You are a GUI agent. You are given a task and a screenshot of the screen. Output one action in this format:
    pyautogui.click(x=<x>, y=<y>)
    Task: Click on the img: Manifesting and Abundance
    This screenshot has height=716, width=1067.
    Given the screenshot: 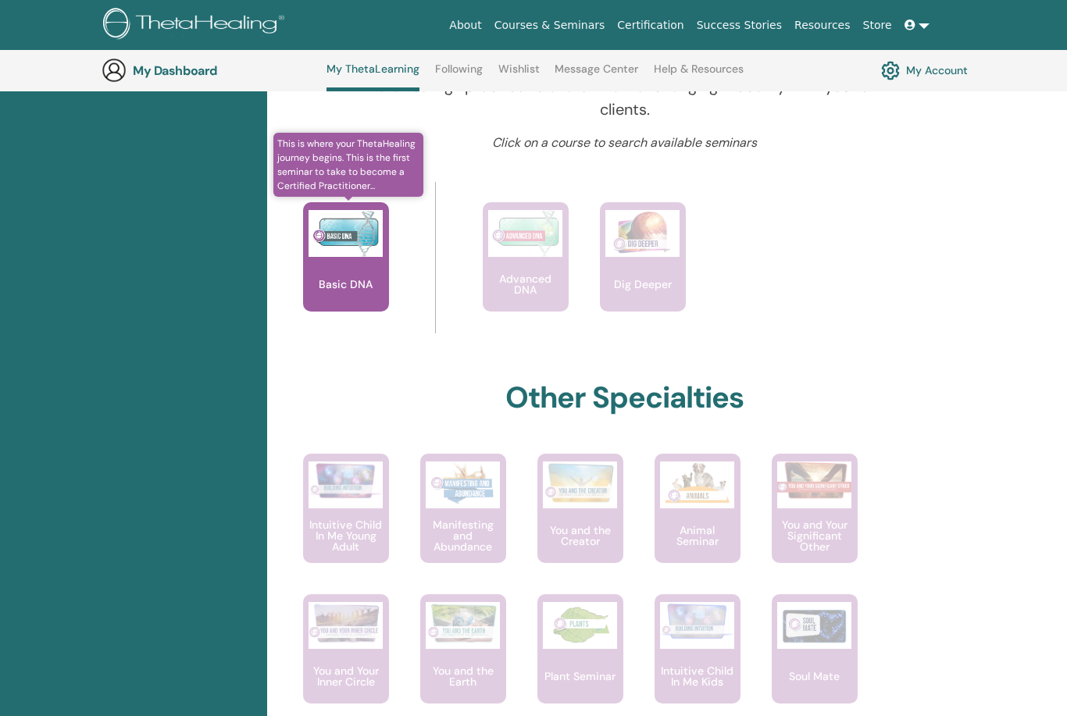 What is the action you would take?
    pyautogui.click(x=463, y=485)
    